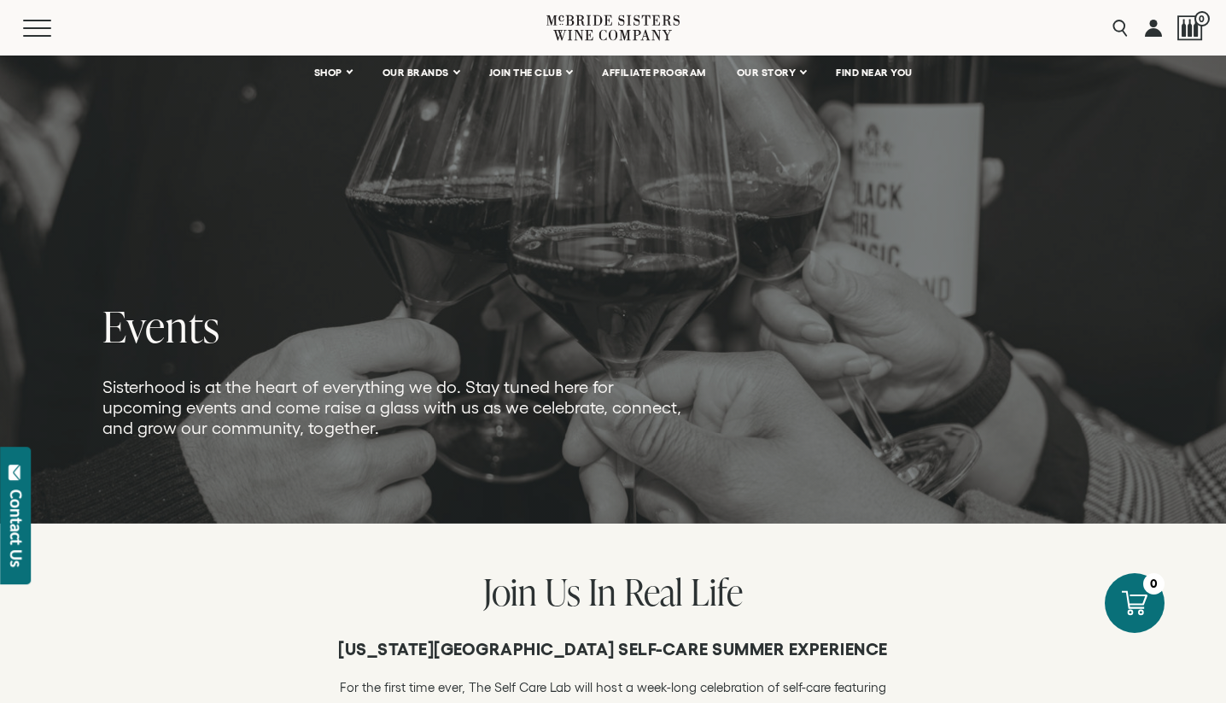 Image resolution: width=1226 pixels, height=703 pixels. What do you see at coordinates (654, 73) in the screenshot?
I see `a: AFFILIATE PROGRAM` at bounding box center [654, 73].